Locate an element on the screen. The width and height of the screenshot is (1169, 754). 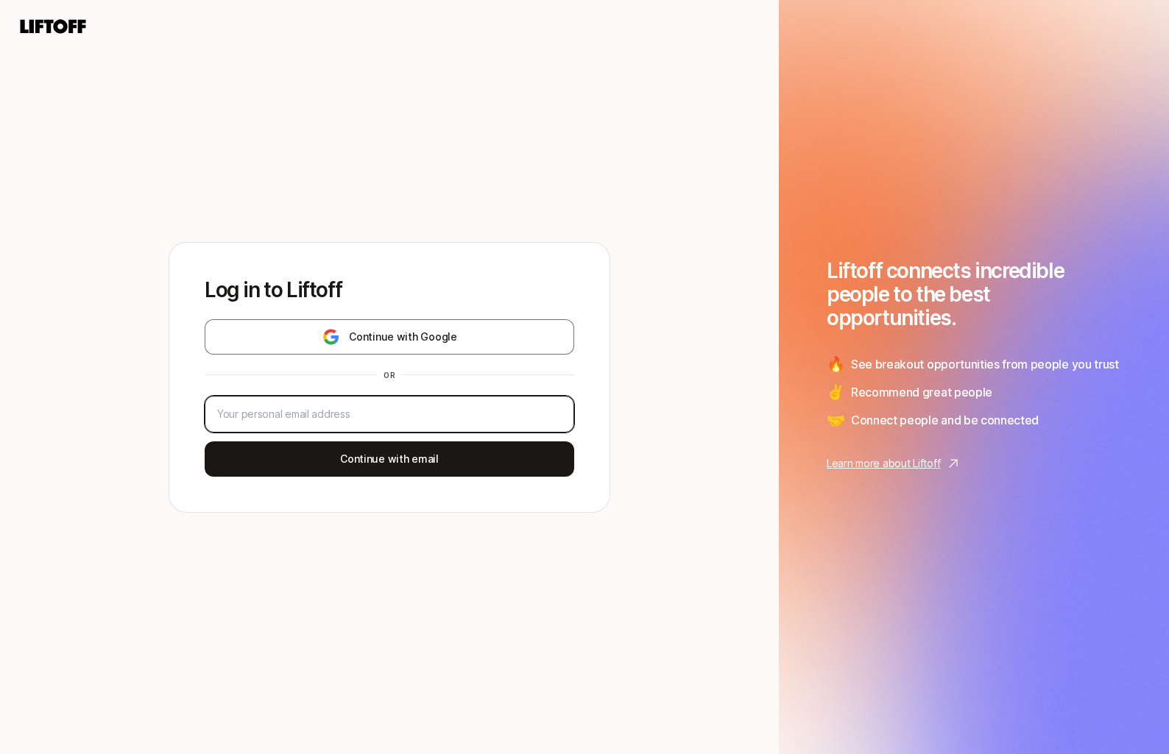
p: Learn more about Liftoff is located at coordinates (883, 464).